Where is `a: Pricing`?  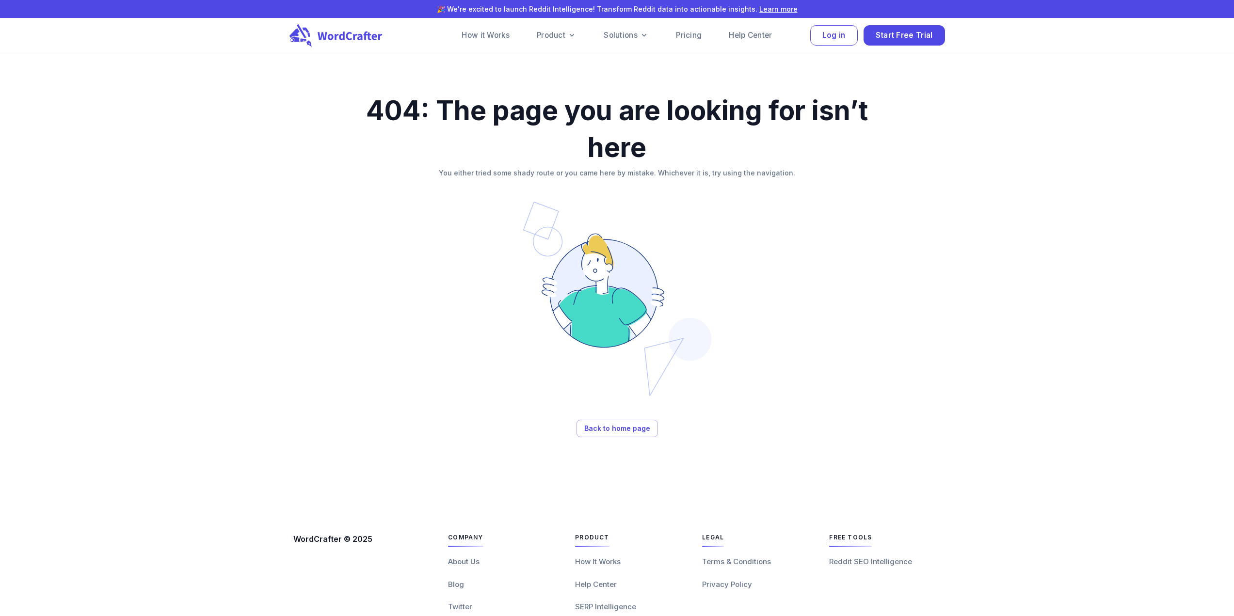 a: Pricing is located at coordinates (688, 35).